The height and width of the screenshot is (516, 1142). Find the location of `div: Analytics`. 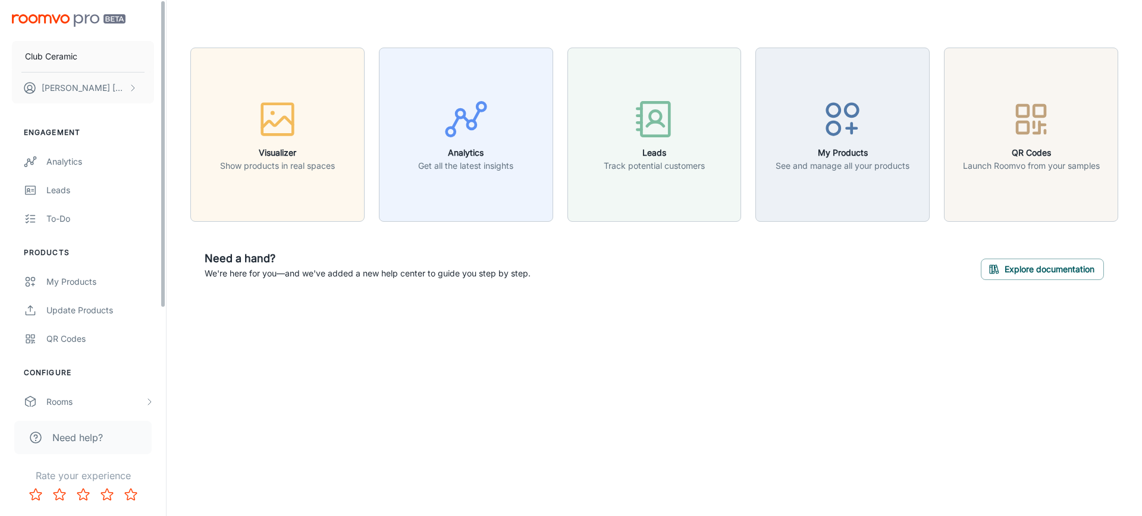

div: Analytics is located at coordinates (100, 162).